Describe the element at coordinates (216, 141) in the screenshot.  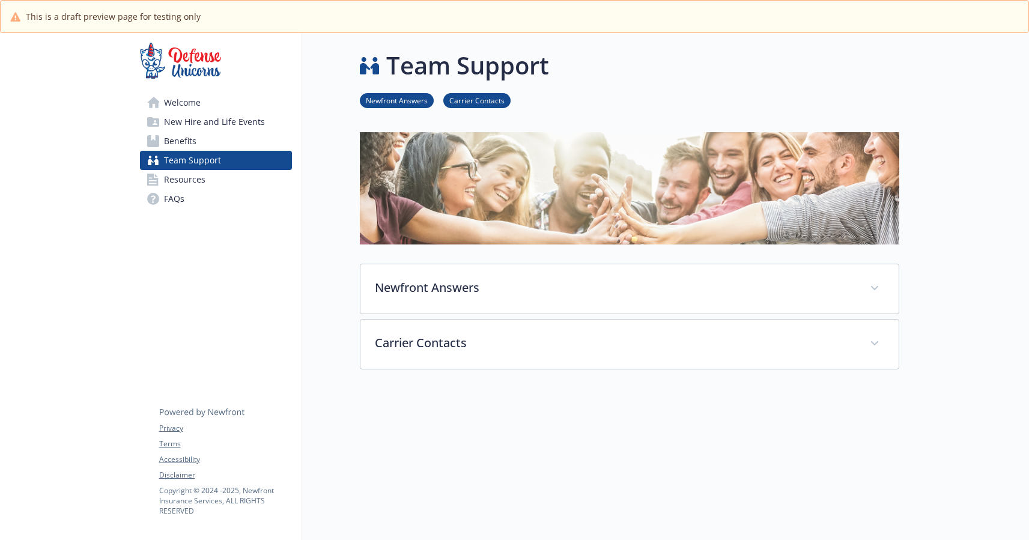
I see `a: Benefits` at that location.